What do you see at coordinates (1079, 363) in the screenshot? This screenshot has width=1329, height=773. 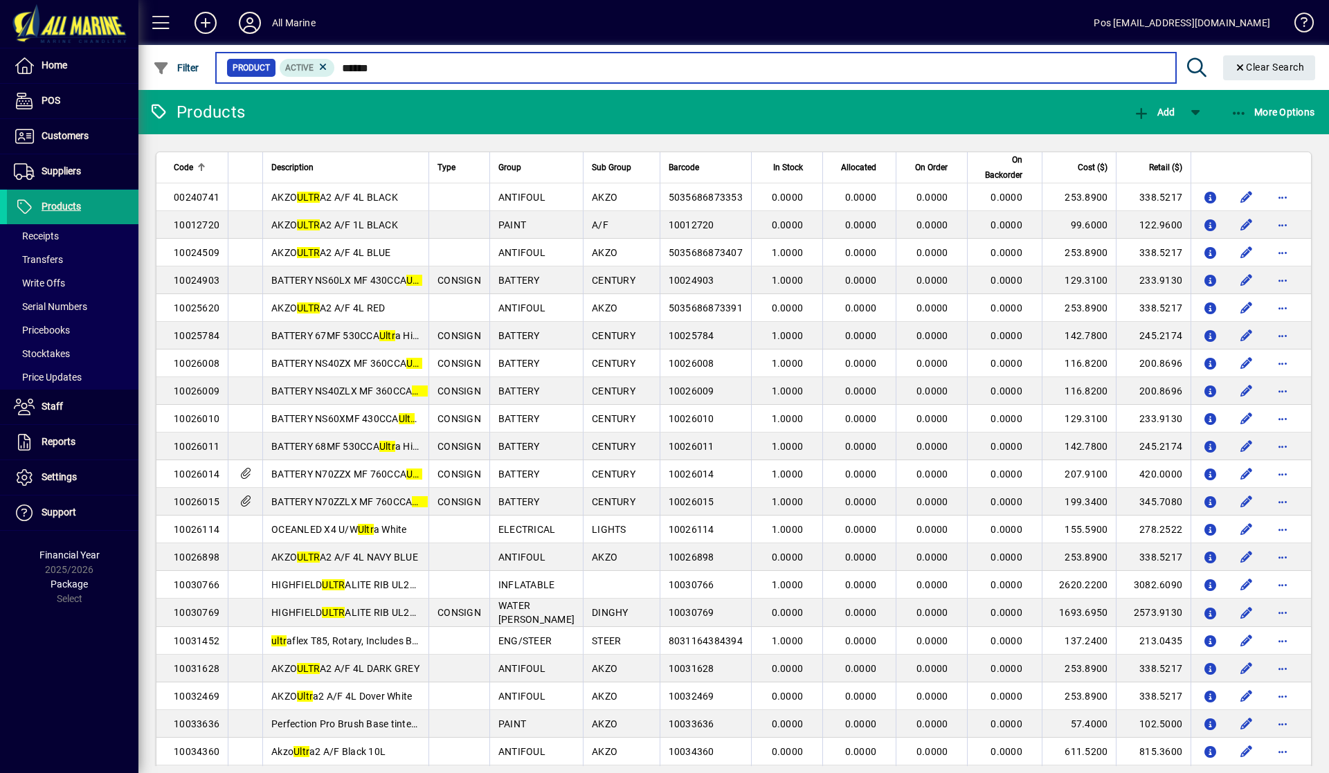 I see `td: 116.8200` at bounding box center [1079, 363].